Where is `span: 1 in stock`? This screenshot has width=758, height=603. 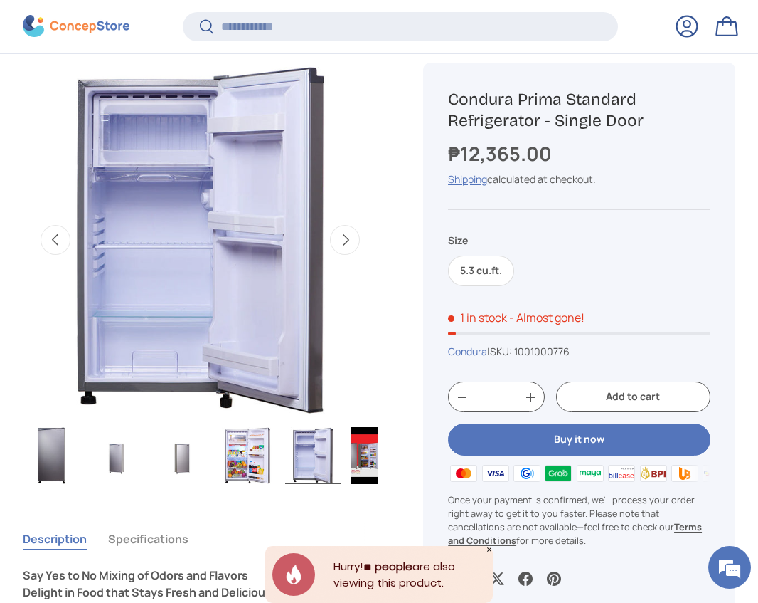 span: 1 in stock is located at coordinates (477, 317).